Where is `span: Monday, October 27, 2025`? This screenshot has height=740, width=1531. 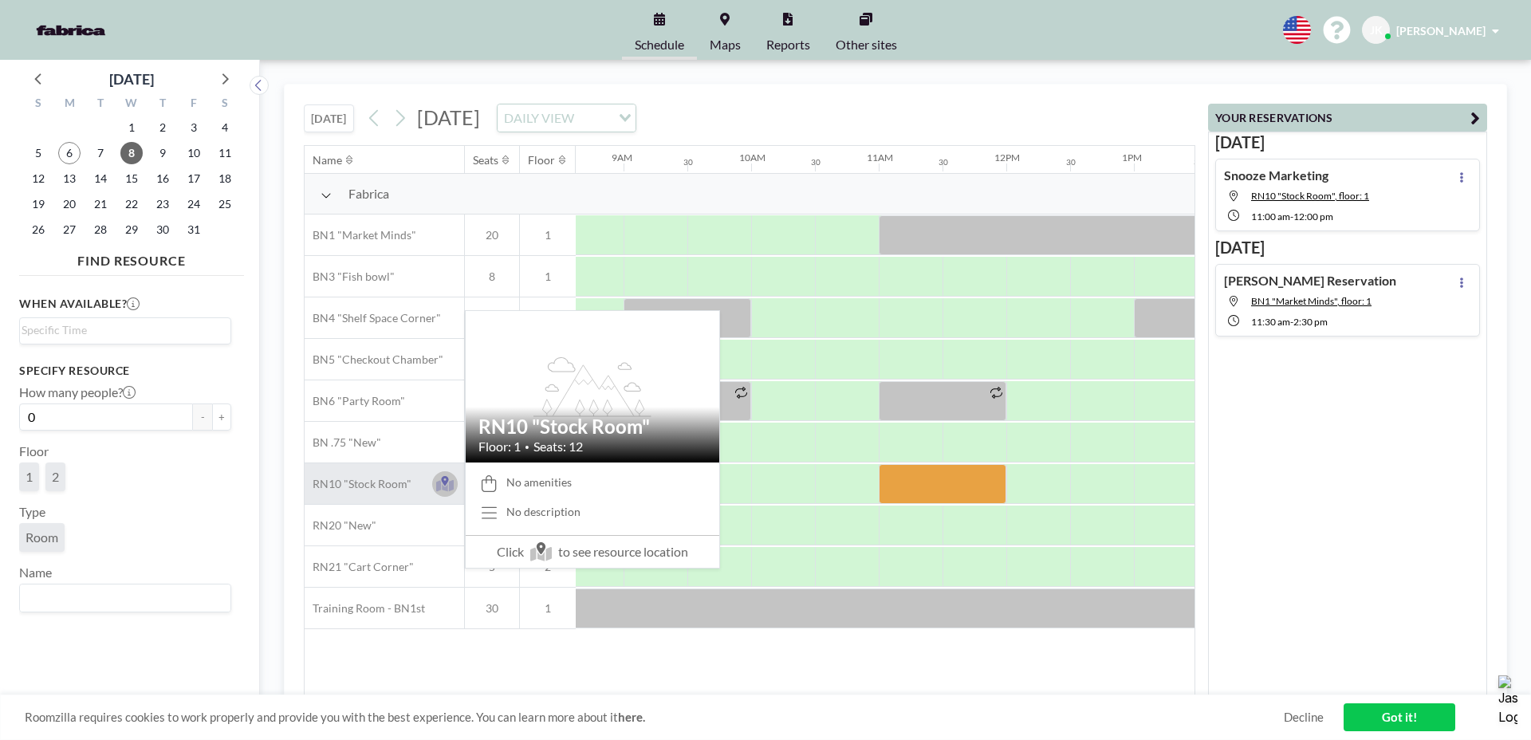
span: Monday, October 27, 2025 is located at coordinates (69, 230).